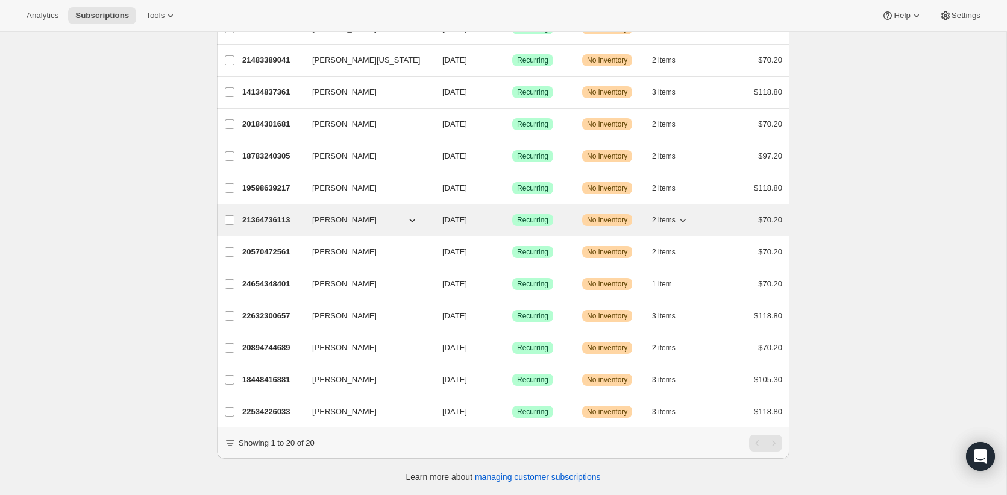 Image resolution: width=1007 pixels, height=495 pixels. What do you see at coordinates (902, 16) in the screenshot?
I see `button: Help` at bounding box center [902, 16].